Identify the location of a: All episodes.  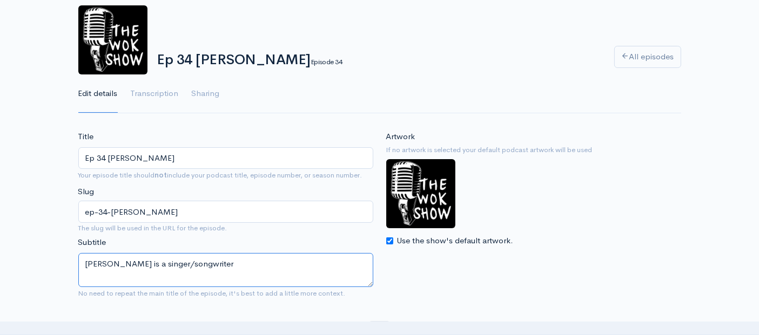
(648, 57).